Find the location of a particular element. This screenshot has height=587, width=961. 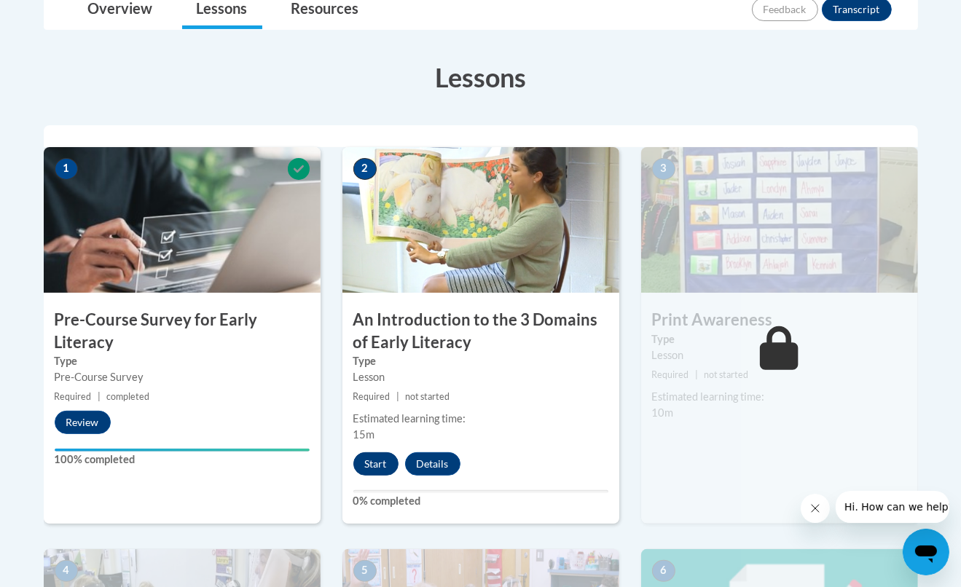

h3: Pre-Course Survey for Early Literacy is located at coordinates (182, 332).